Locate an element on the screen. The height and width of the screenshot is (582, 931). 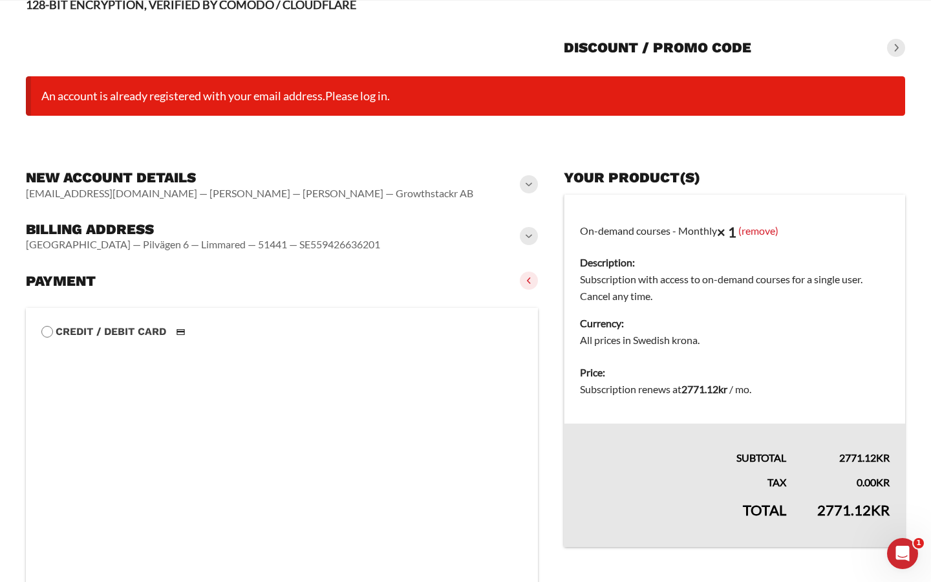
img: Credit / Debit Card is located at coordinates (180, 332).